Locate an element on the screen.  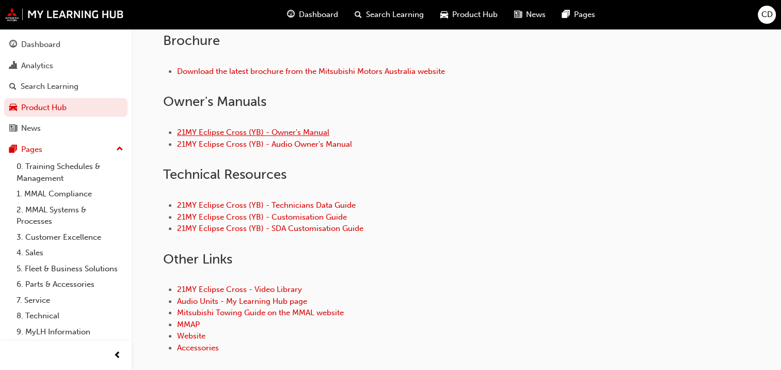
a: 6. Parts & Accessories is located at coordinates (70, 284).